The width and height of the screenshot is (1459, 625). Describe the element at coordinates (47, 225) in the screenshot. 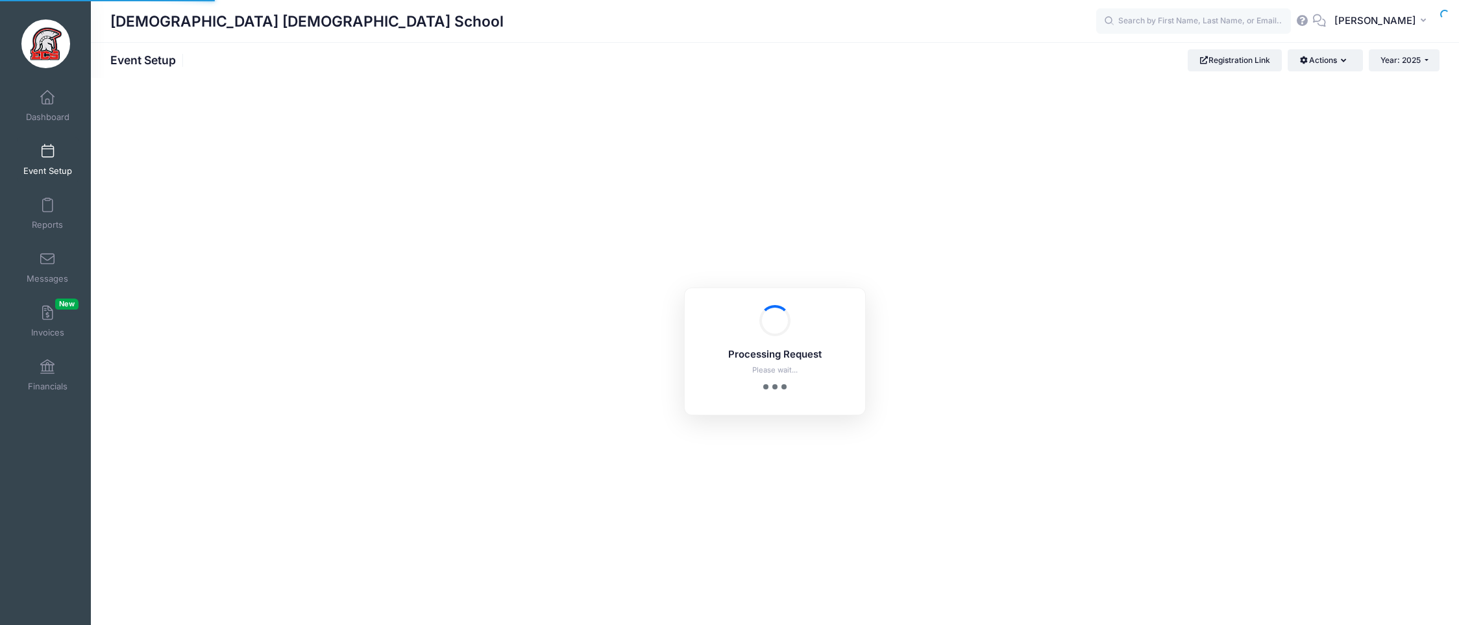

I see `span: Reports` at that location.